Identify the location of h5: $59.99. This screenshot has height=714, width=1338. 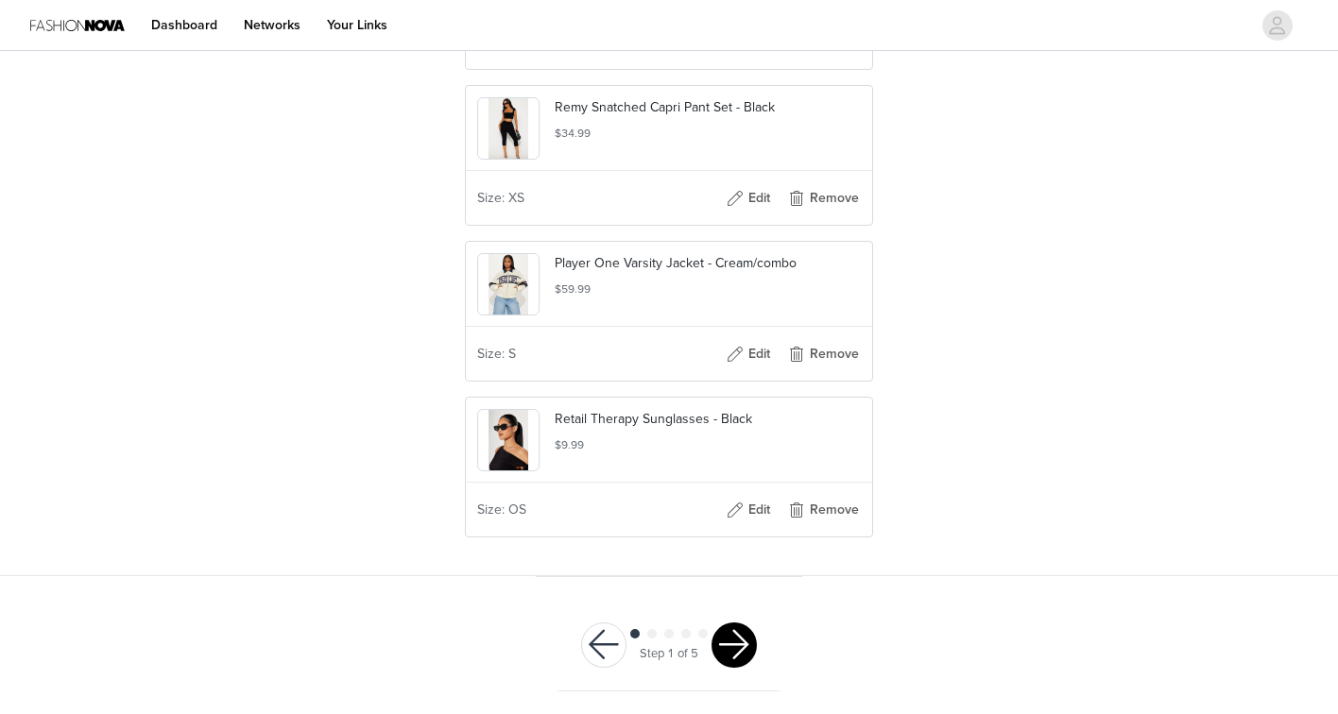
(708, 289).